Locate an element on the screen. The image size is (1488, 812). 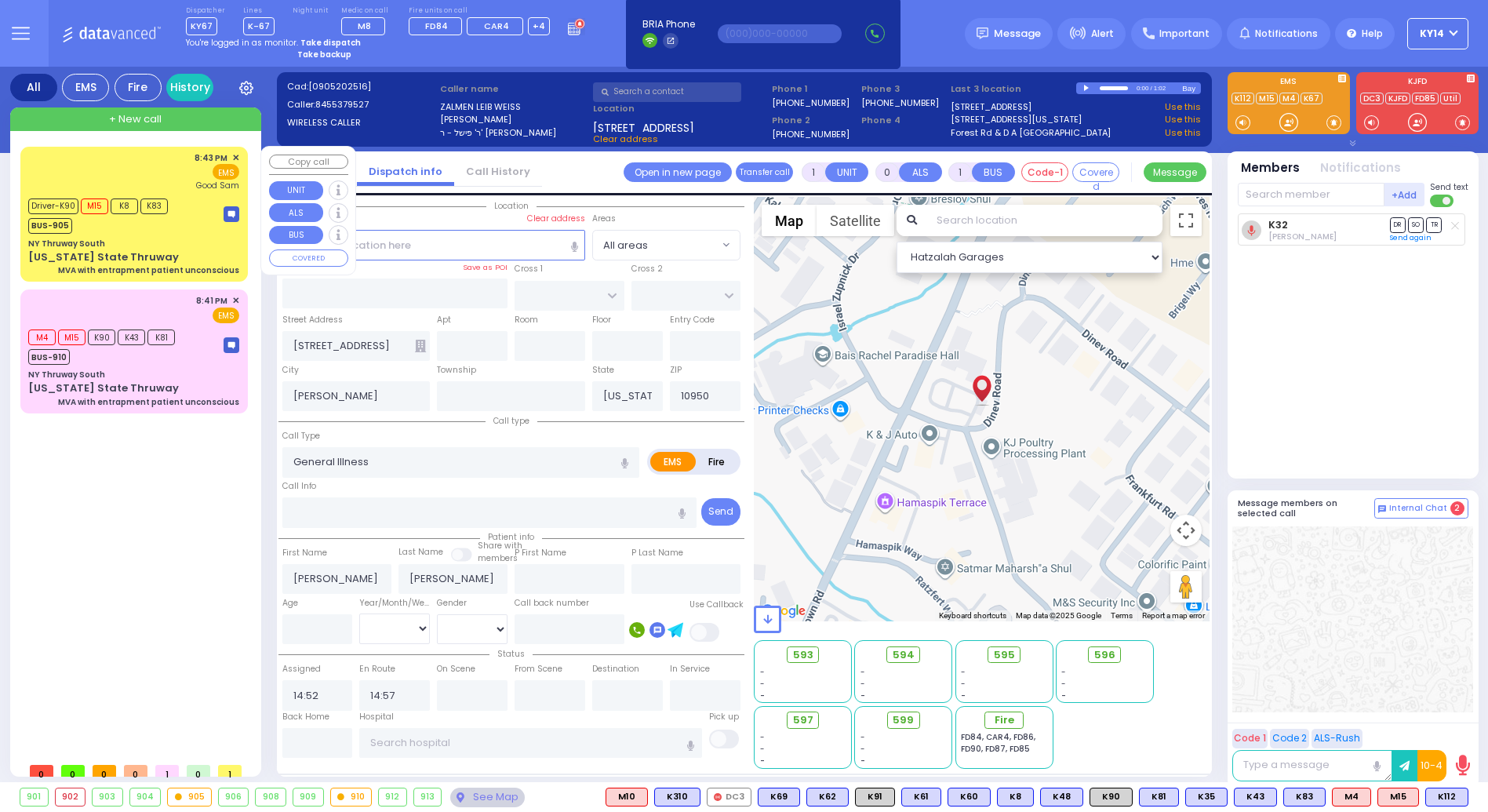
label: WIRELESS CALLER is located at coordinates (361, 122).